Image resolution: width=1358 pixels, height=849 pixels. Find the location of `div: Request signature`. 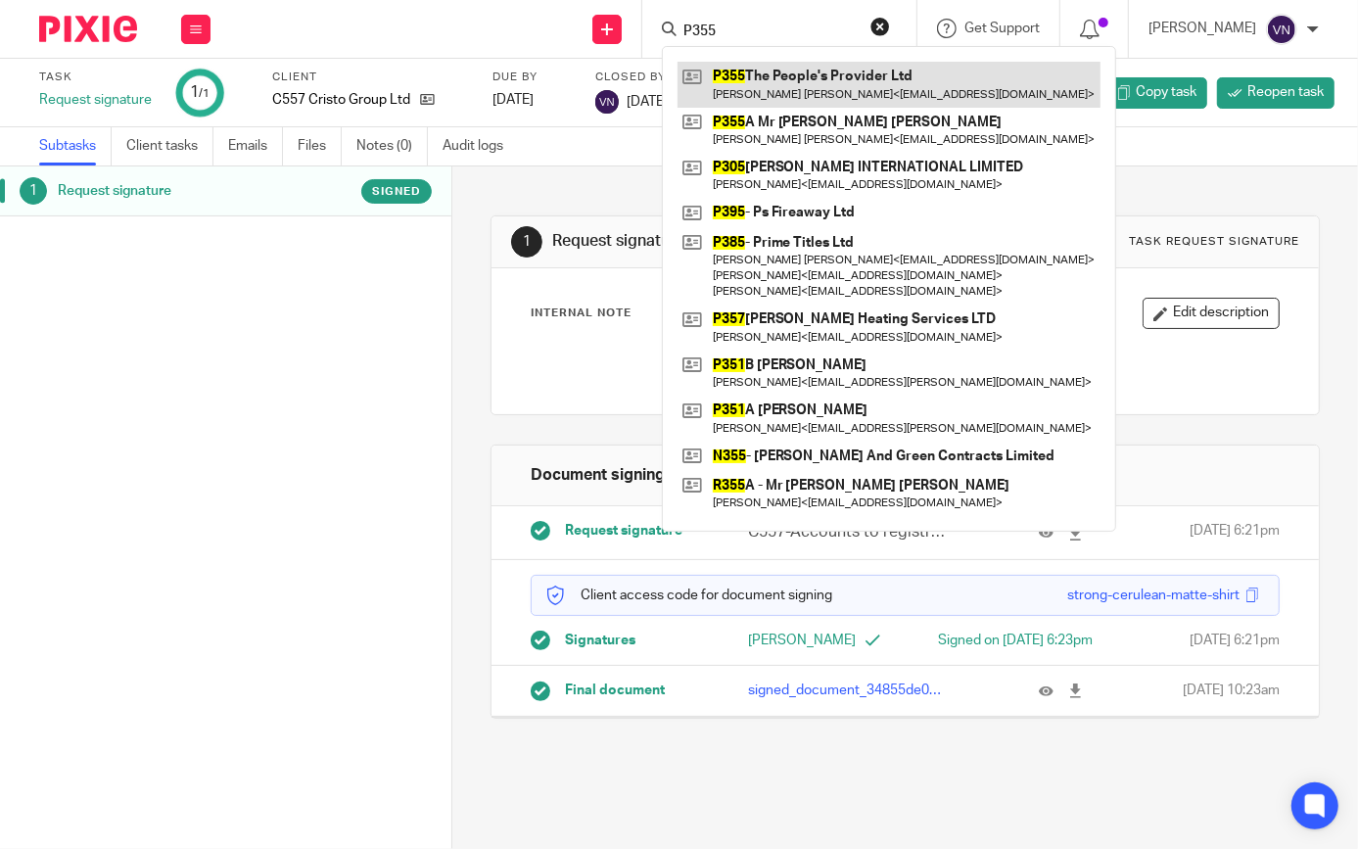

div: Request signature is located at coordinates (95, 100).